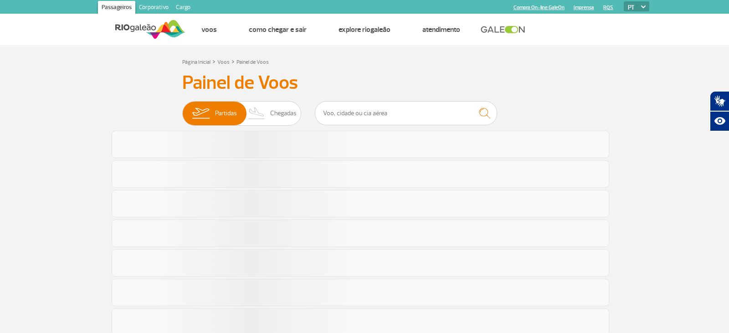 The height and width of the screenshot is (333, 729). Describe the element at coordinates (117, 8) in the screenshot. I see `a: Passageiros` at that location.